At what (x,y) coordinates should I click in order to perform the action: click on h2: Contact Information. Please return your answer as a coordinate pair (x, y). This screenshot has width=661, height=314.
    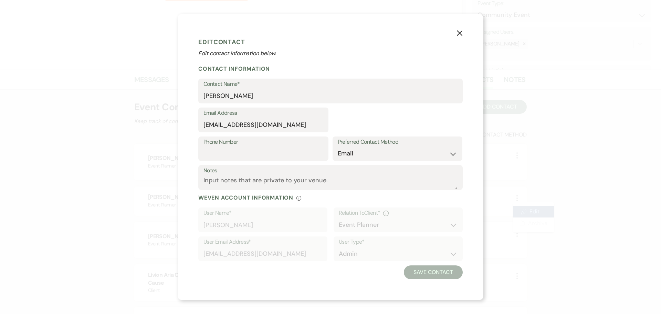
    Looking at the image, I should click on (331, 69).